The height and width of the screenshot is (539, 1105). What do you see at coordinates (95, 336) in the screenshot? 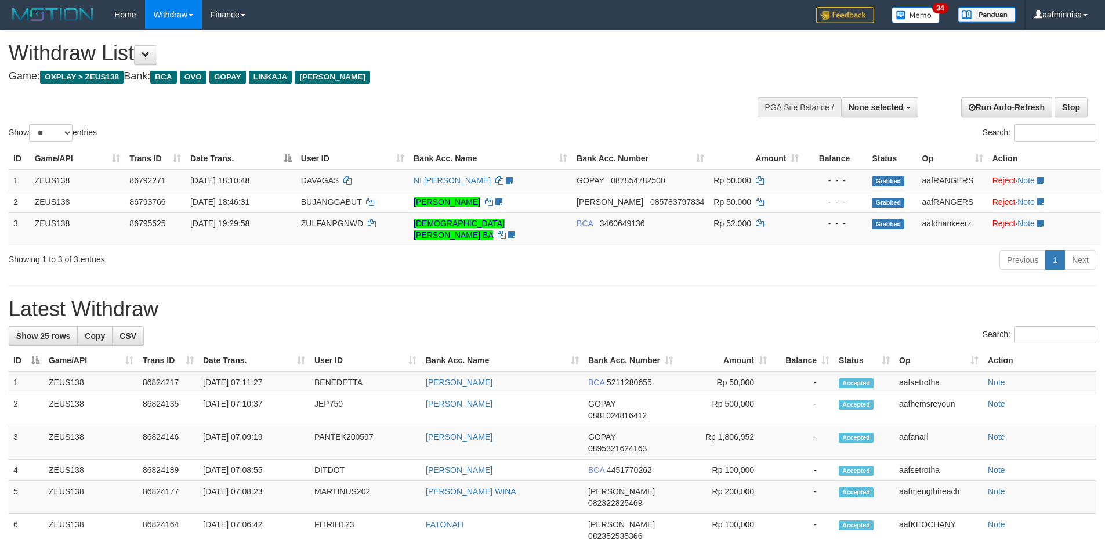
I see `a: Copy` at bounding box center [95, 336].